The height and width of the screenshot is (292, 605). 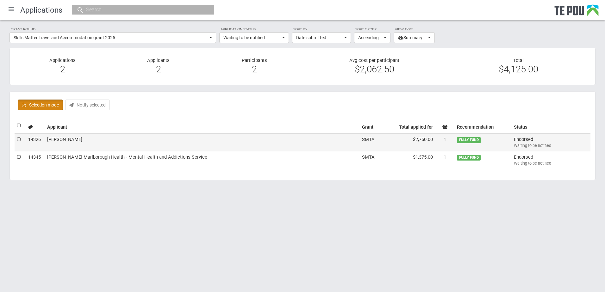 I want to click on th: Applicant, so click(x=202, y=127).